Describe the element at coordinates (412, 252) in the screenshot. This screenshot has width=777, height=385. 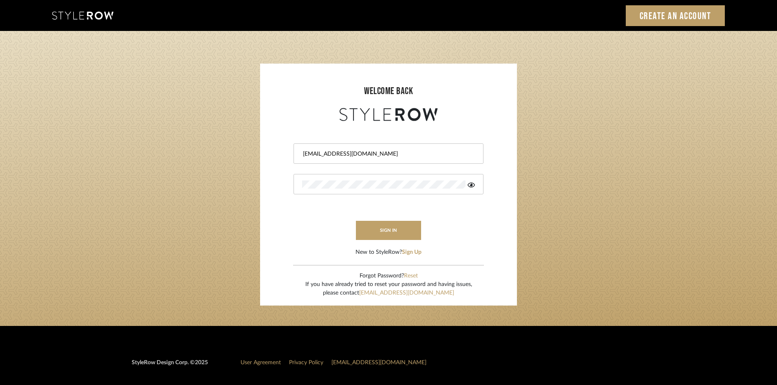
I see `button: Sign Up` at that location.